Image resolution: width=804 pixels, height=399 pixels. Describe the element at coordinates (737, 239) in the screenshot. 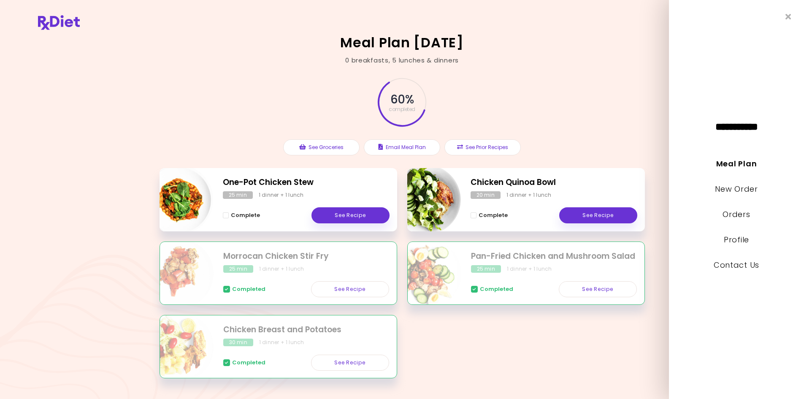

I see `a: Profile` at that location.